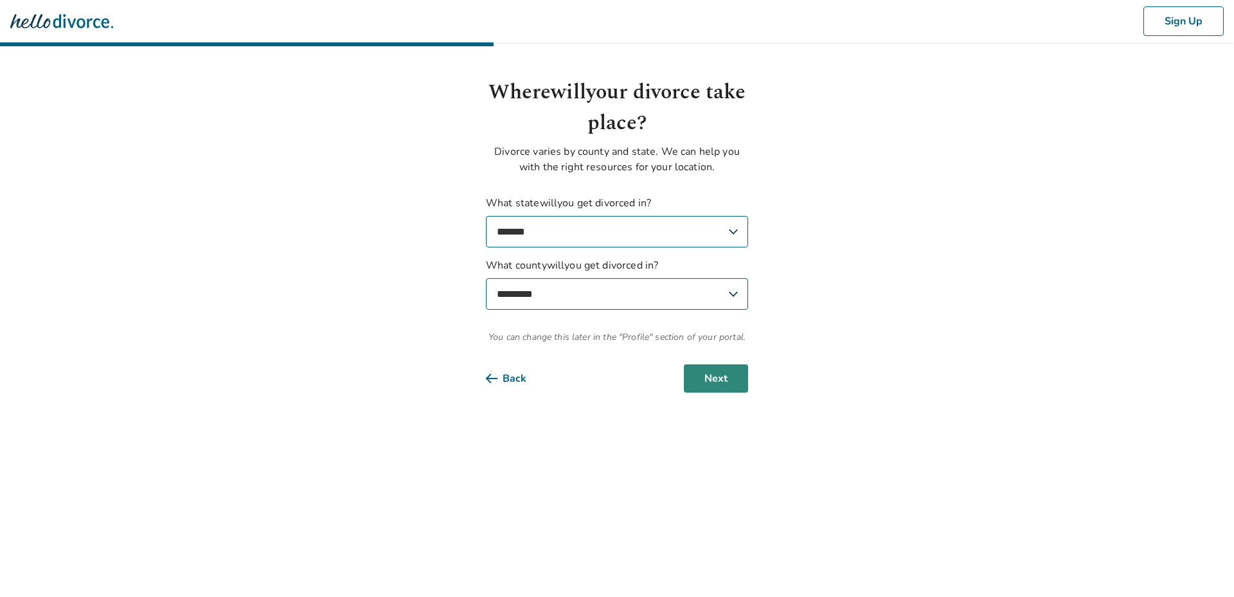 The height and width of the screenshot is (597, 1234). I want to click on label: What county will you get divorced in?, so click(617, 284).